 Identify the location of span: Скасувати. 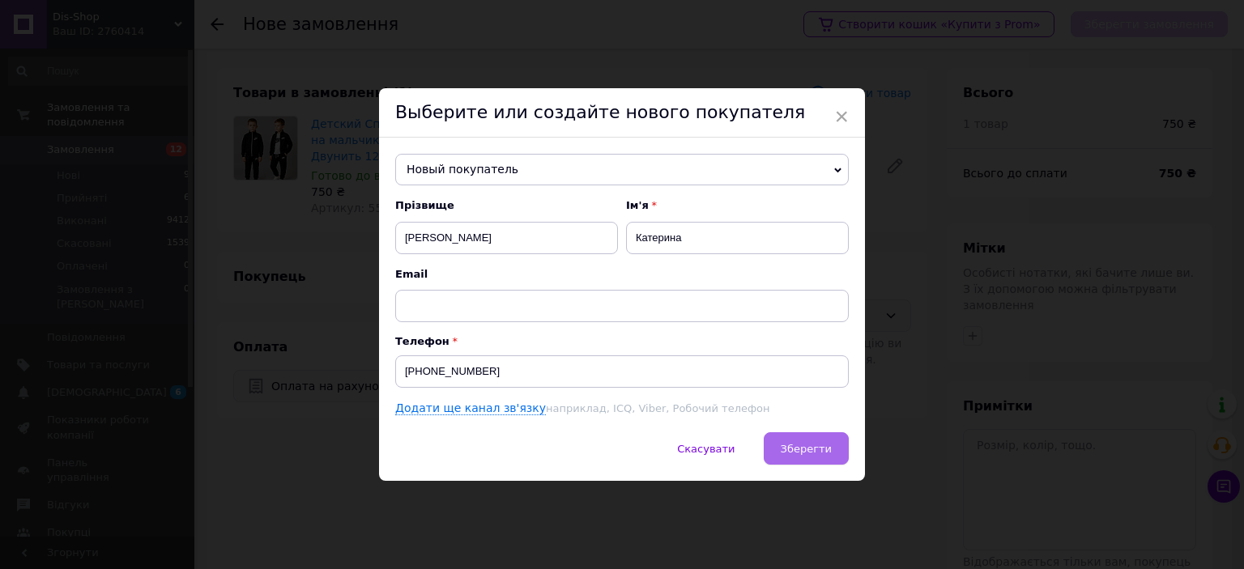
(705, 449).